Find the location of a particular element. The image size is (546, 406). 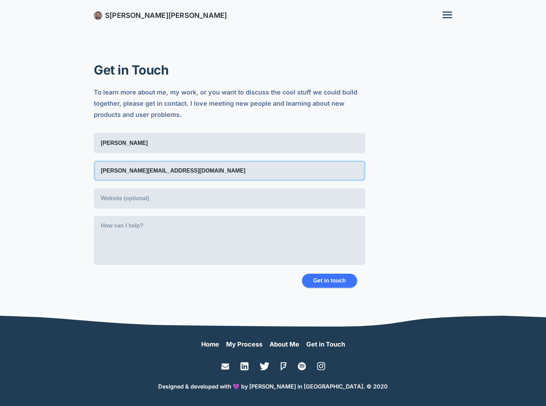

img: icon_foursquare.svg is located at coordinates (283, 366).